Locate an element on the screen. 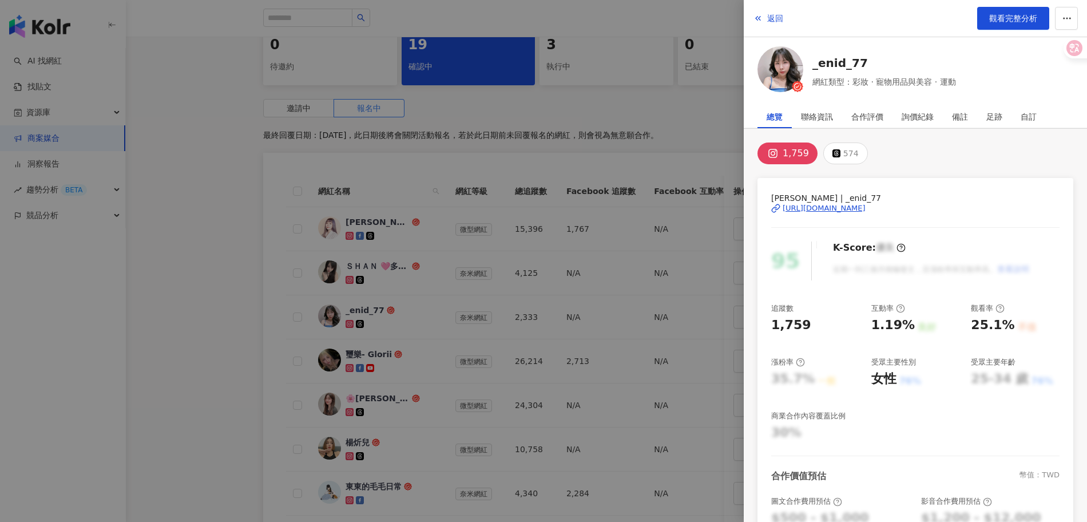 This screenshot has height=522, width=1087. div: 574 is located at coordinates (851, 153).